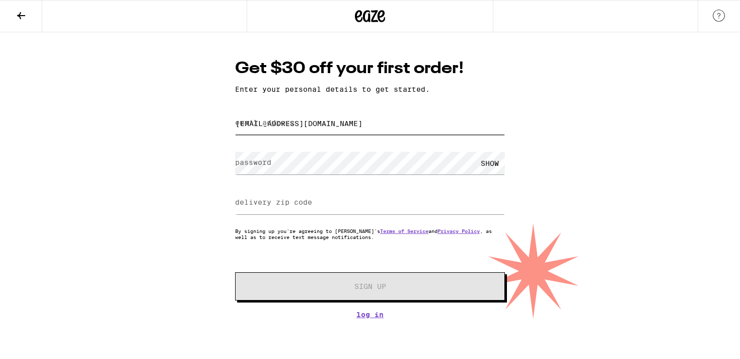  What do you see at coordinates (370, 286) in the screenshot?
I see `button: Sign Up` at bounding box center [370, 286].